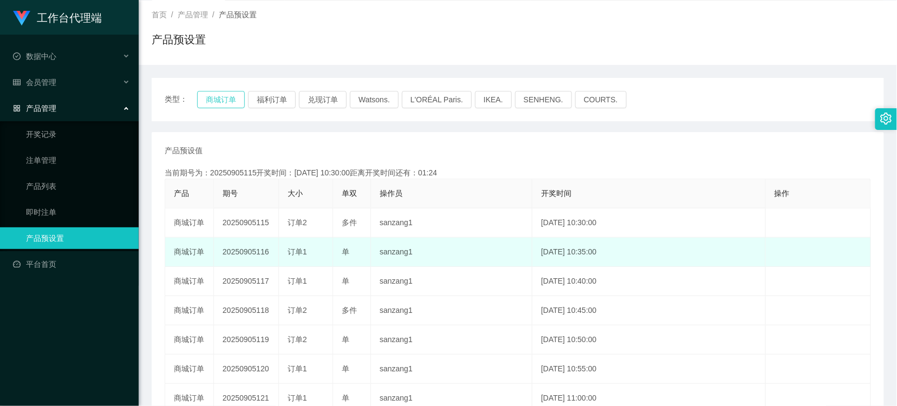  Describe the element at coordinates (78, 160) in the screenshot. I see `a: 注单管理` at that location.